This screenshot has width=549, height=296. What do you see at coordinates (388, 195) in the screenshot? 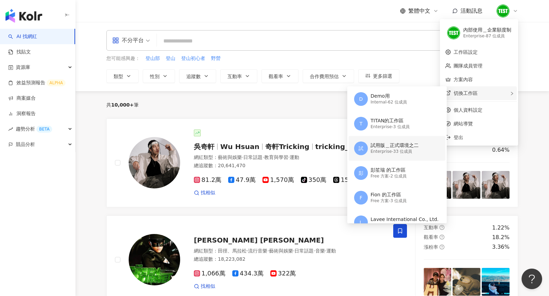
I see `div: Fion 的工作區` at bounding box center [388, 195].